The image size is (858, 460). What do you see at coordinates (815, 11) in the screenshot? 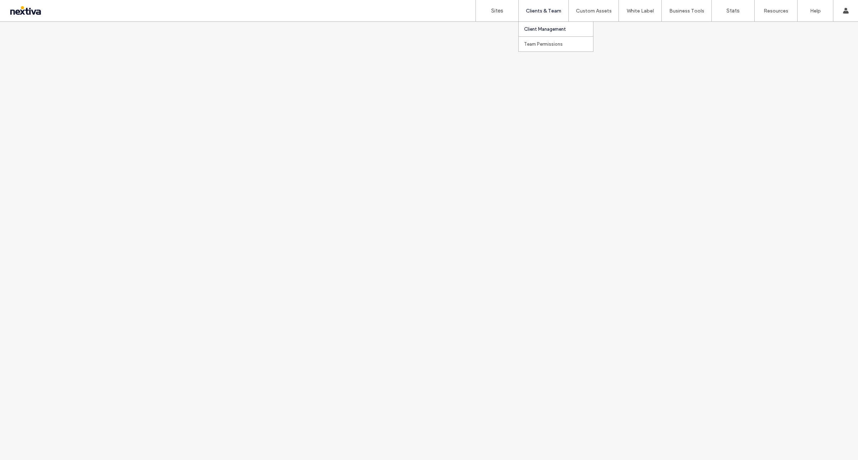
I see `label: Help` at bounding box center [815, 11].